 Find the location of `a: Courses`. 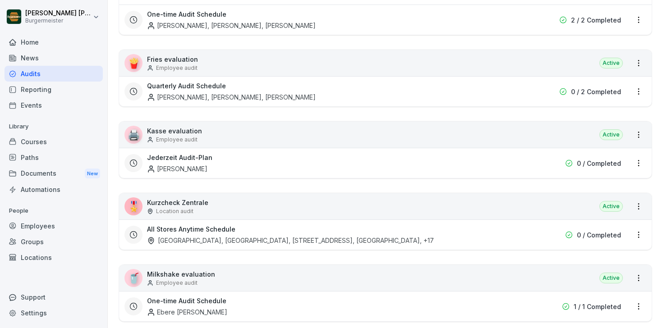

a: Courses is located at coordinates (54, 142).